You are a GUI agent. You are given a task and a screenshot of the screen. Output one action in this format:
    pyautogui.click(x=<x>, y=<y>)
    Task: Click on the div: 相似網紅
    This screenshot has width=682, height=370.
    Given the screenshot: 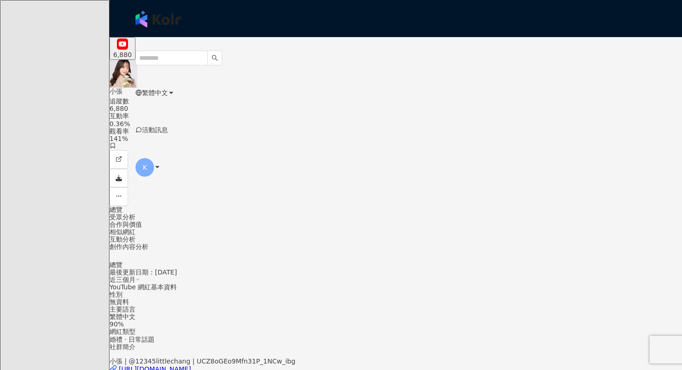 What is the action you would take?
    pyautogui.click(x=396, y=232)
    